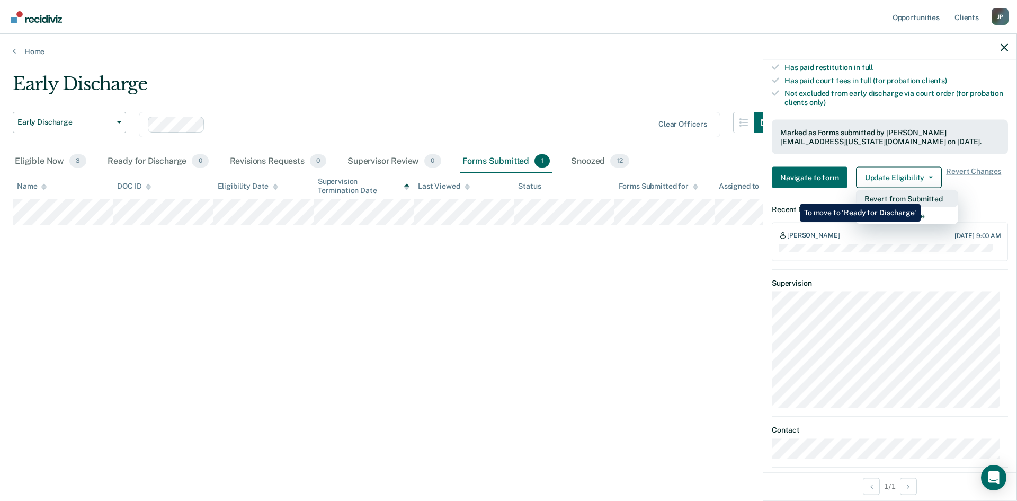 Image resolution: width=1017 pixels, height=501 pixels. I want to click on button: Update Eligibility, so click(899, 177).